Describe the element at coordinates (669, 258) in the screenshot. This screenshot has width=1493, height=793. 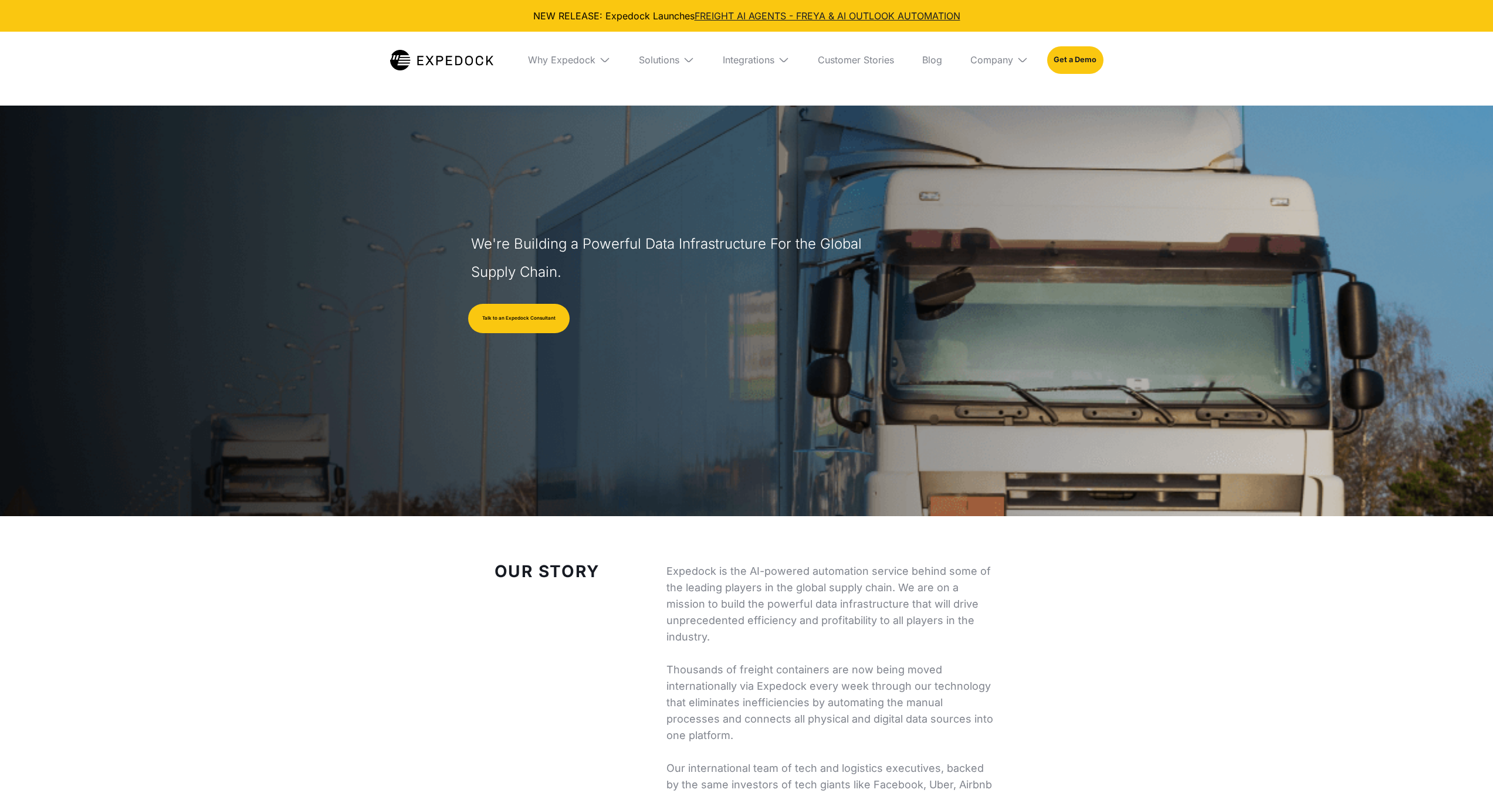
I see `h1: We're Building a Powerful Data Infrastructure For the Global Supply Chain.` at that location.